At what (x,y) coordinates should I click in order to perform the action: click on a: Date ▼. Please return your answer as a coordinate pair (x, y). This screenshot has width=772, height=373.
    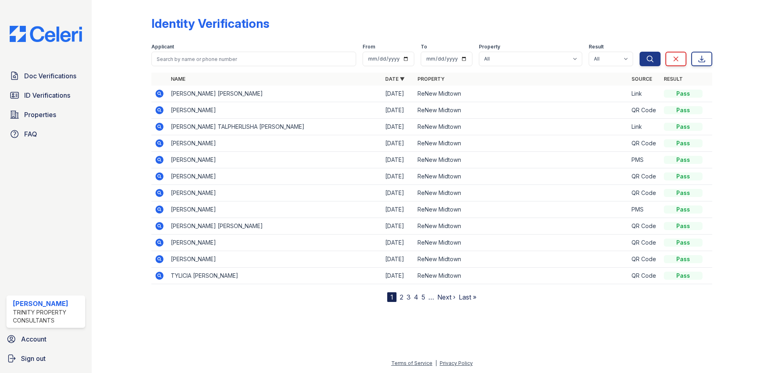
    Looking at the image, I should click on (395, 79).